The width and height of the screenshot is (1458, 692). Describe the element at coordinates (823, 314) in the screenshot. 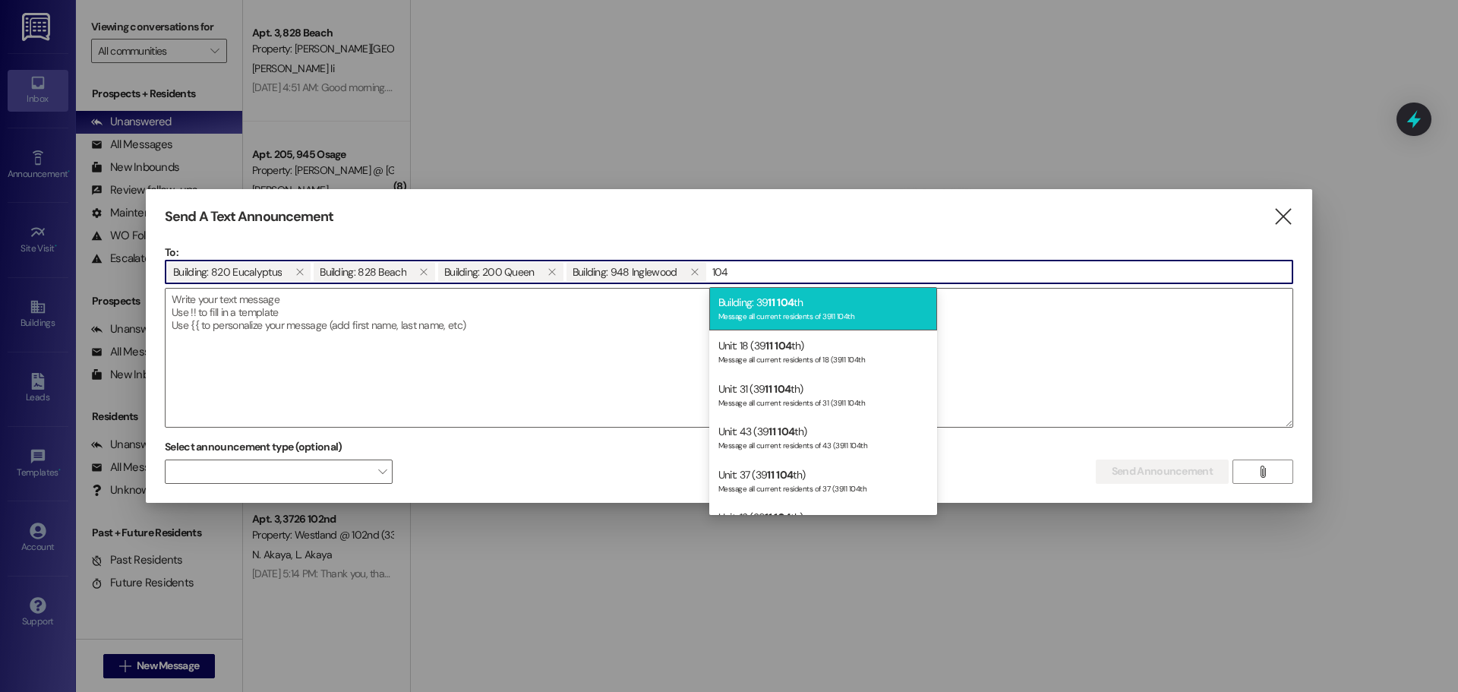

I see `div: Message all current residents of 3911 104th` at that location.